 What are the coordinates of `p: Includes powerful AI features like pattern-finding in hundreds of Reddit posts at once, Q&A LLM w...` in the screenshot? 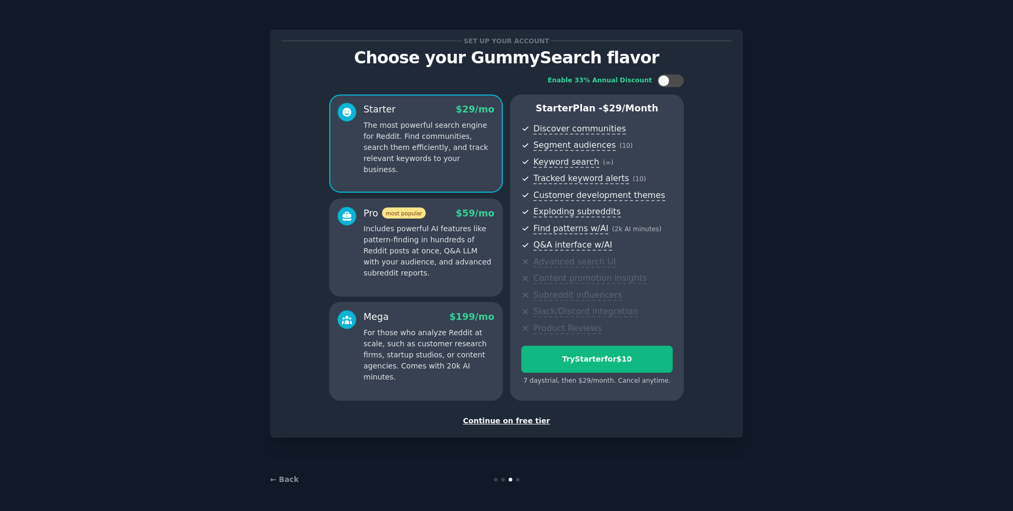 It's located at (429, 251).